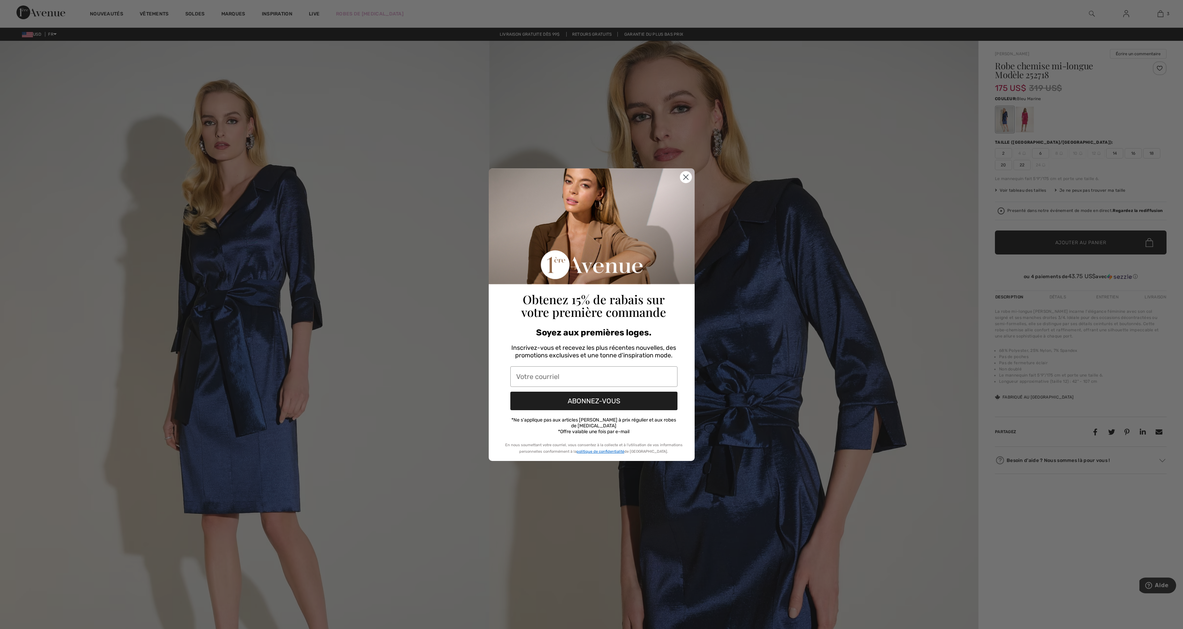  What do you see at coordinates (594, 432) in the screenshot?
I see `span: *Offre valable une fois par e-mail` at bounding box center [594, 432].